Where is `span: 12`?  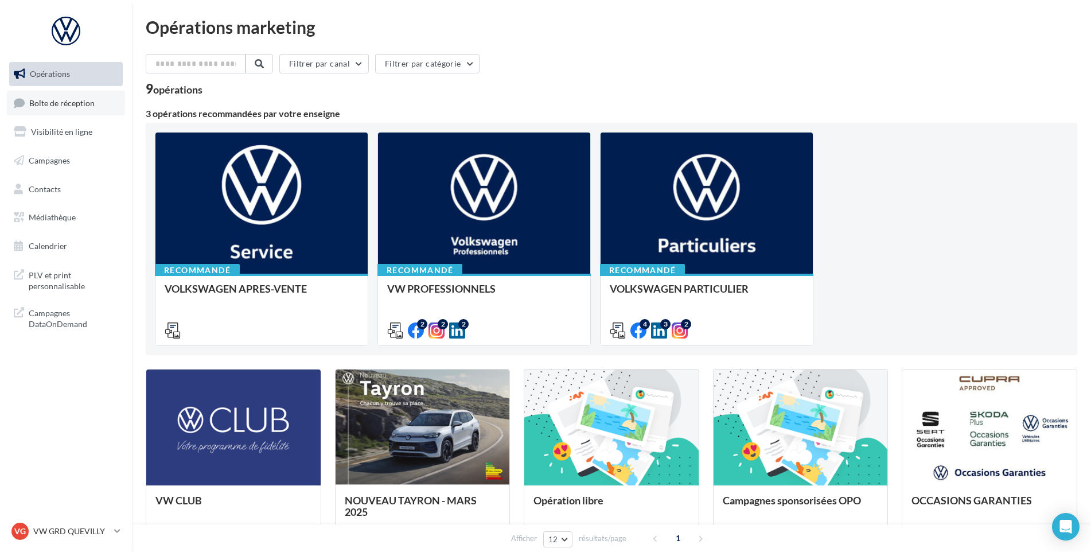 span: 12 is located at coordinates (553, 539).